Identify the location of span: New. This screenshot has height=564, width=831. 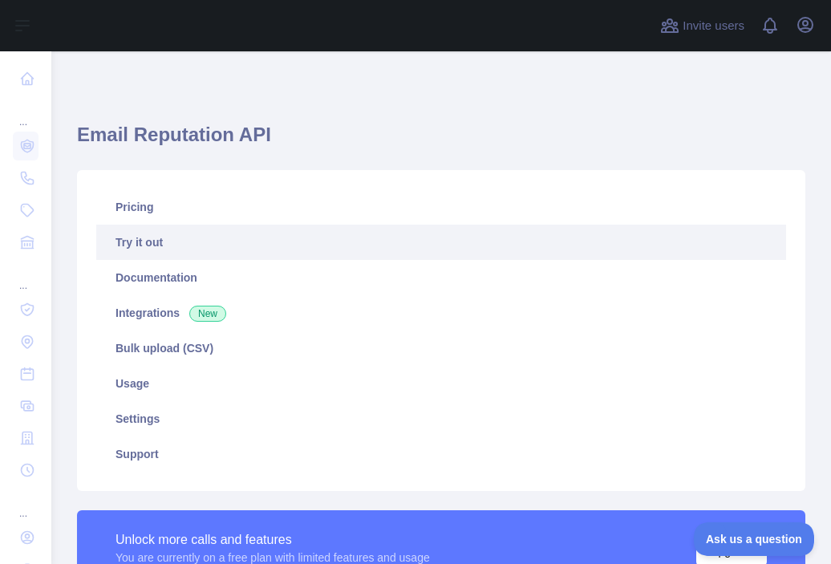
(208, 313).